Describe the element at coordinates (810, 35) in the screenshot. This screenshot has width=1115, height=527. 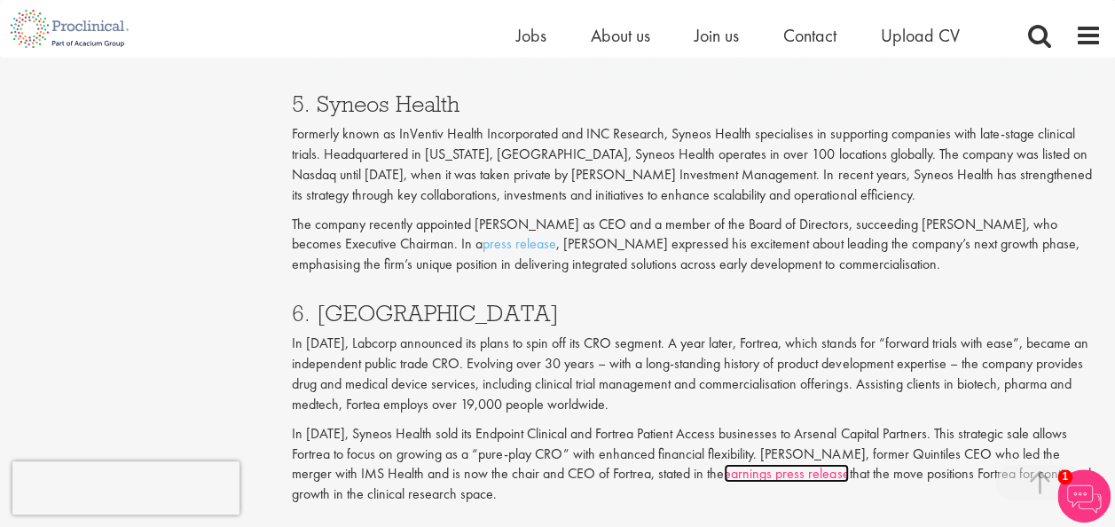
I see `span: Contact` at that location.